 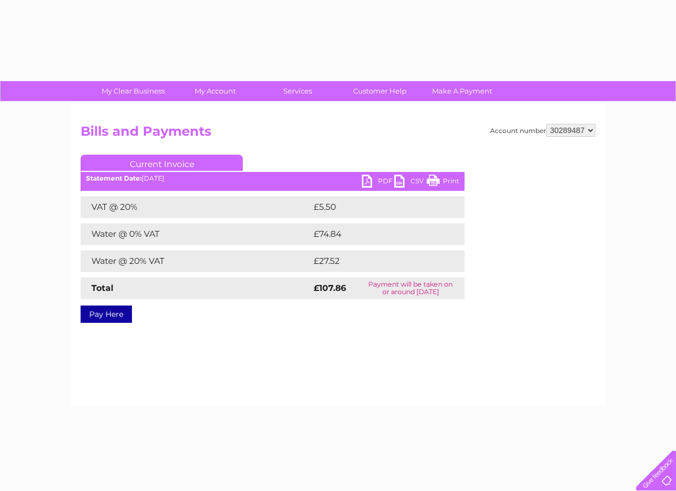 What do you see at coordinates (102, 288) in the screenshot?
I see `strong: Total` at bounding box center [102, 288].